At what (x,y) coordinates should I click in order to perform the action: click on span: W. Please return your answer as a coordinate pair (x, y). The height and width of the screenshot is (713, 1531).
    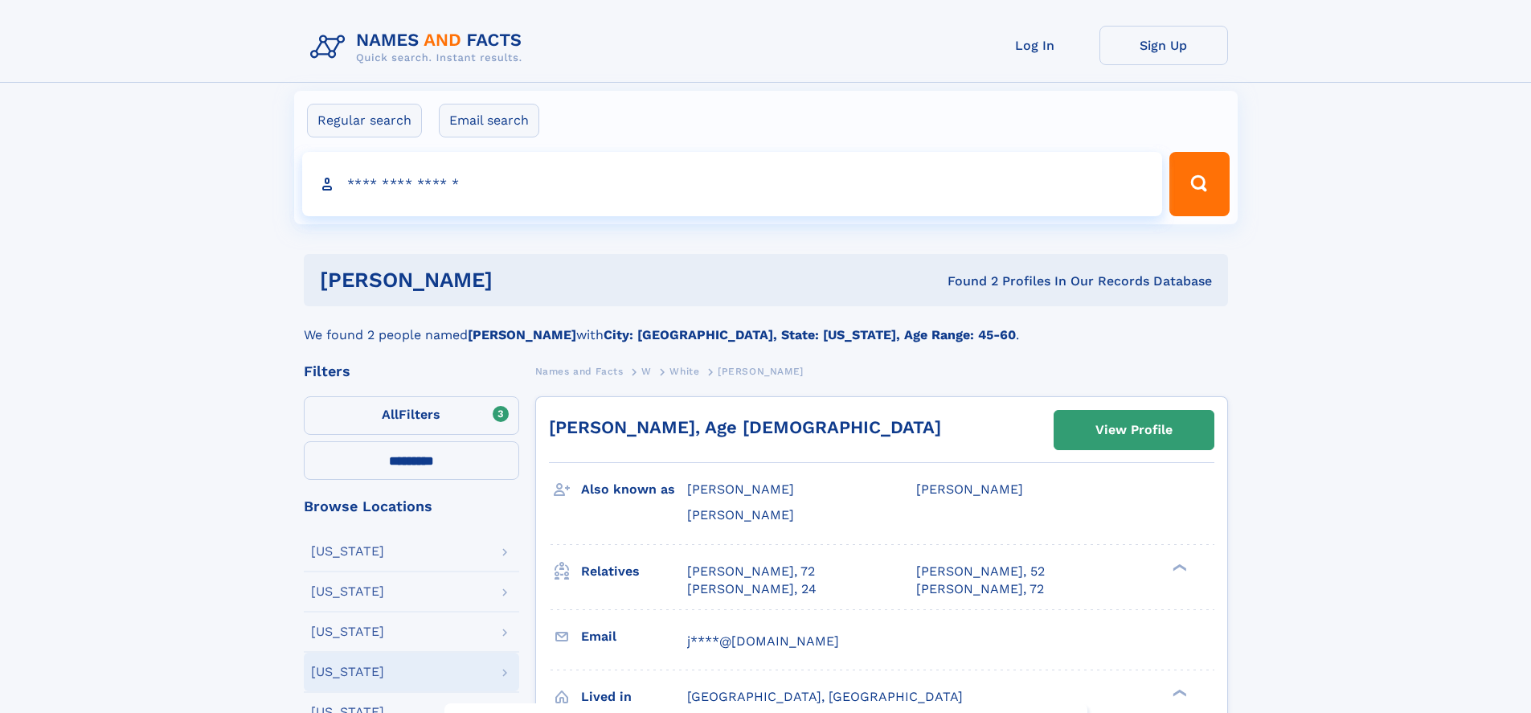
    Looking at the image, I should click on (646, 371).